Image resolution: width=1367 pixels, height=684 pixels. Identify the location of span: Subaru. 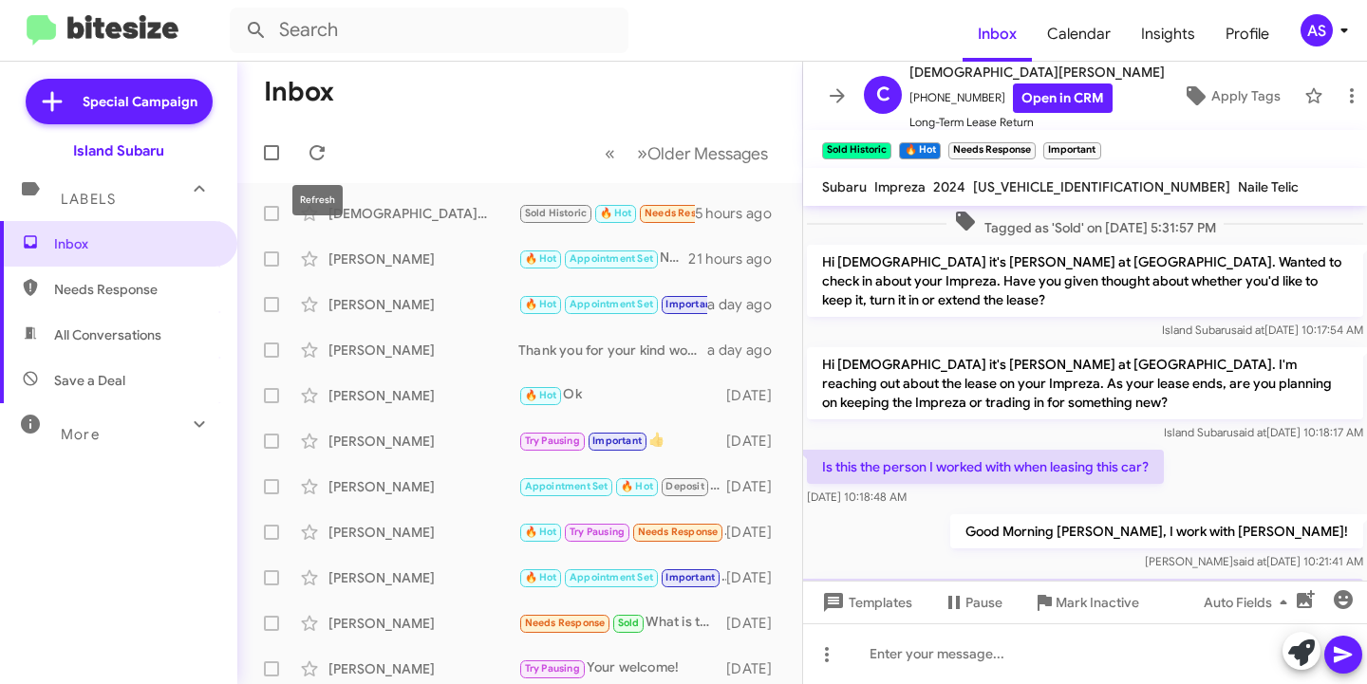
(844, 187).